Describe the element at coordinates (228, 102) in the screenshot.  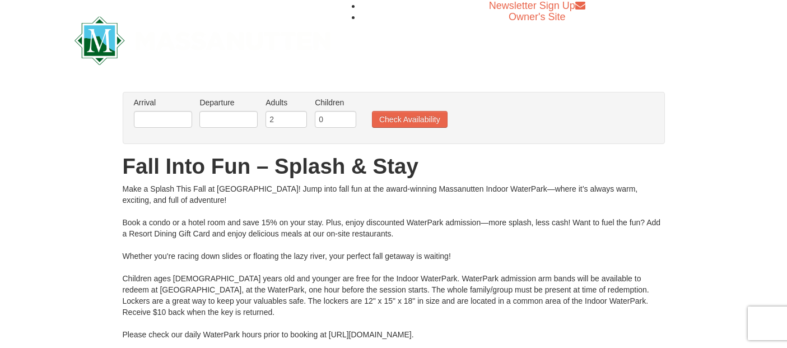
I see `label: Departure` at that location.